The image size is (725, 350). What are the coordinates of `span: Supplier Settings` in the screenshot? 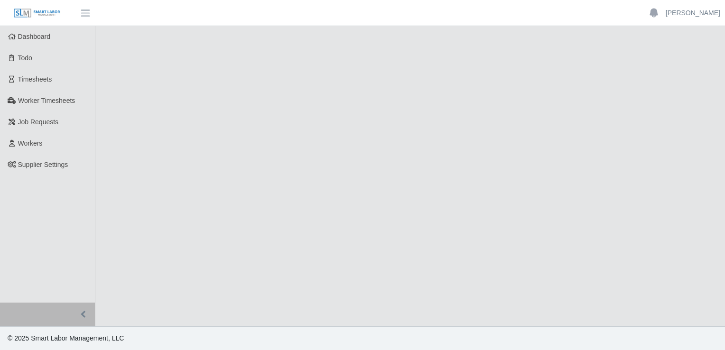 It's located at (43, 165).